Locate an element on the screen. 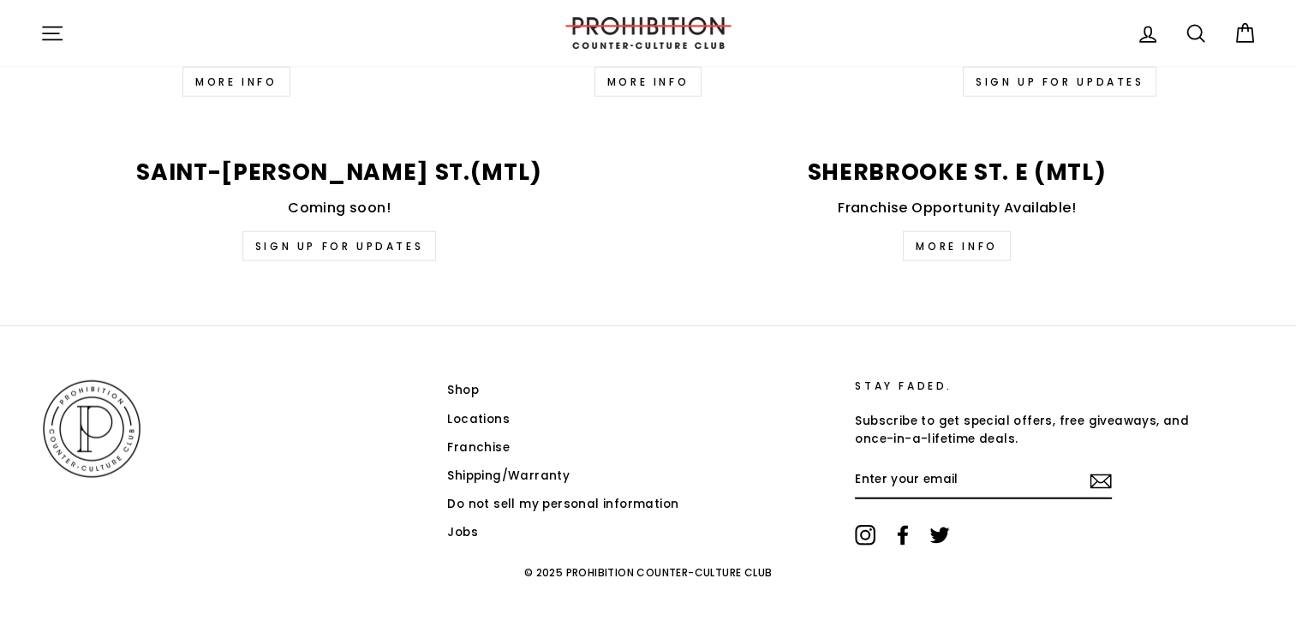  a: Shop is located at coordinates (463, 391).